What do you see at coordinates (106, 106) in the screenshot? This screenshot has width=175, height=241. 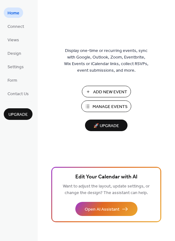 I see `button: Manage Events` at bounding box center [106, 106].